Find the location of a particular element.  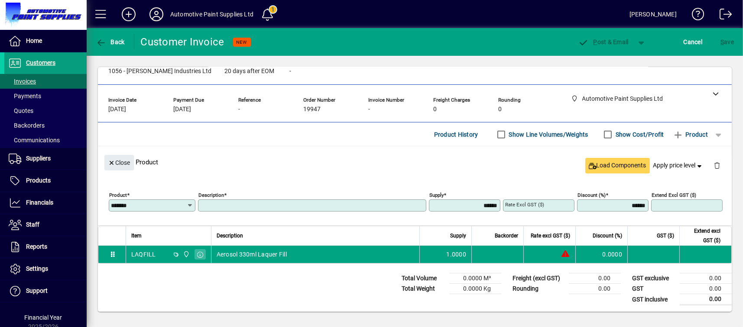

span: Payments is located at coordinates (25, 96).